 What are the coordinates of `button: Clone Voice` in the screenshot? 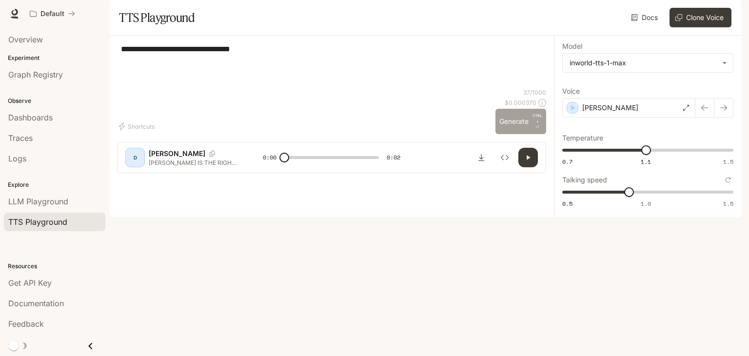 It's located at (701, 18).